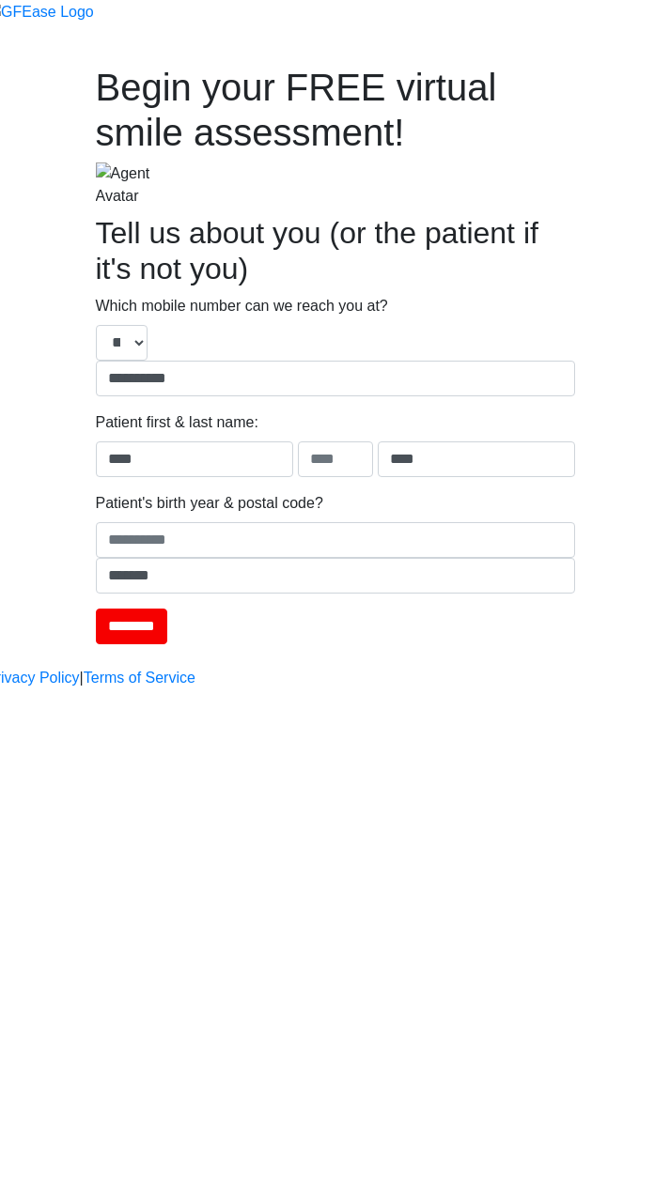 Image resolution: width=670 pixels, height=1188 pixels. Describe the element at coordinates (241, 306) in the screenshot. I see `label: Which mobile number can we reach you at?` at that location.